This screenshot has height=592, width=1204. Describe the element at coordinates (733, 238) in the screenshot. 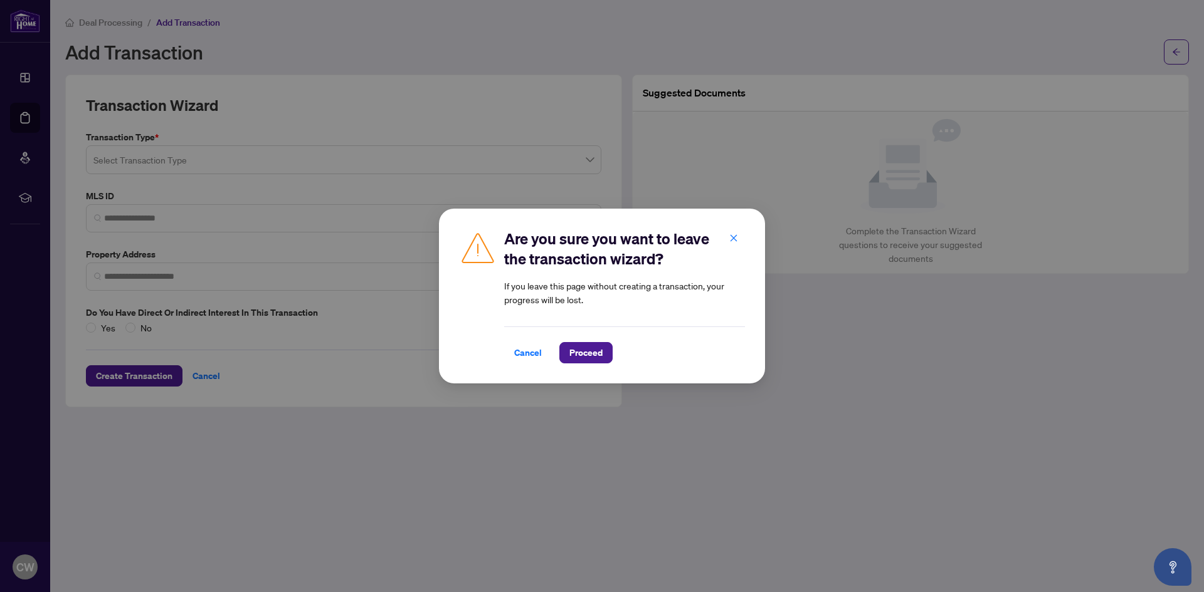

I see `span: close` at that location.